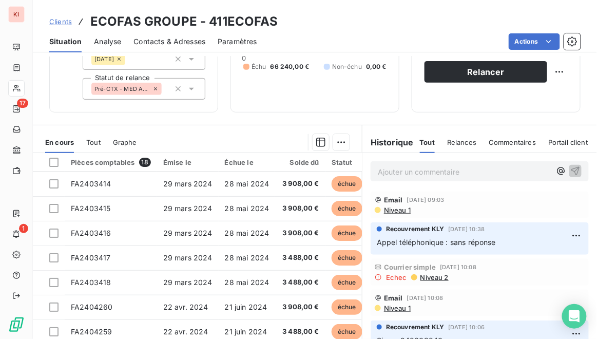 Image resolution: width=597 pixels, height=339 pixels. I want to click on a: Clients, so click(61, 22).